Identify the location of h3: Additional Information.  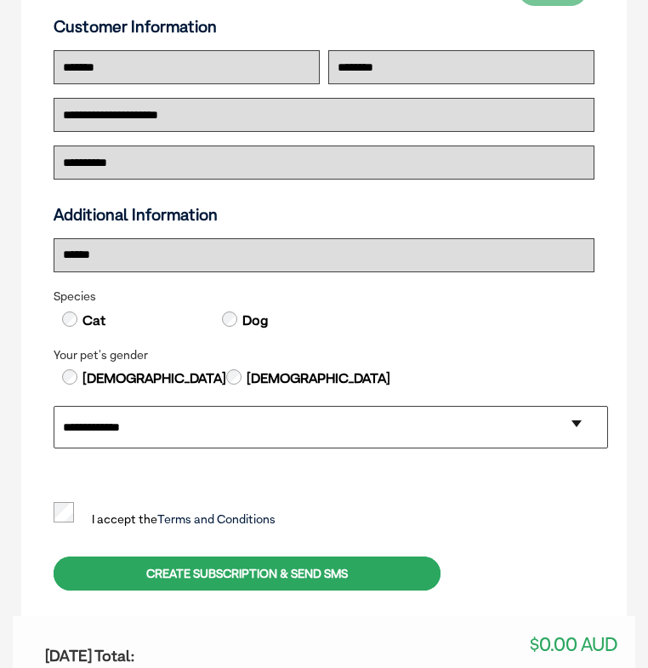
(324, 214).